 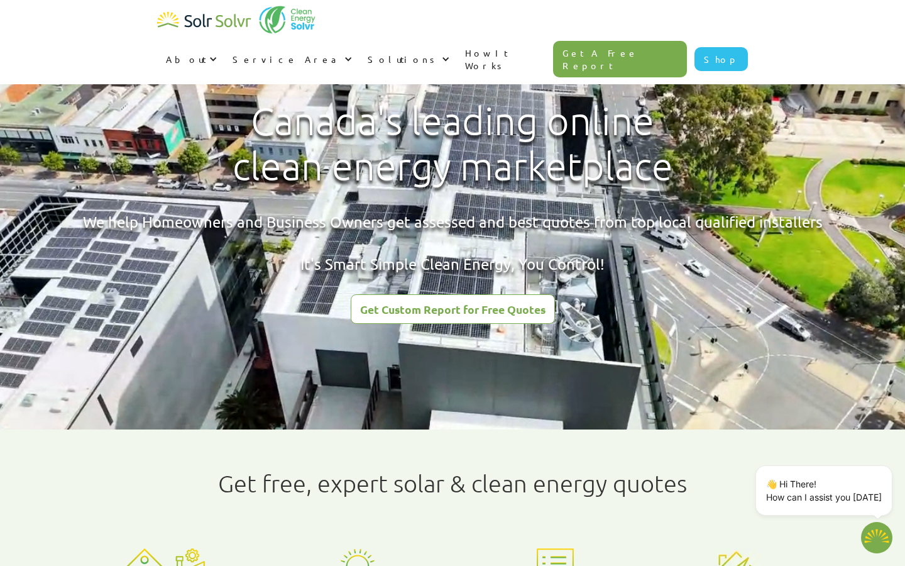 What do you see at coordinates (877, 538) in the screenshot?
I see `button: Open chatbot widget` at bounding box center [877, 538].